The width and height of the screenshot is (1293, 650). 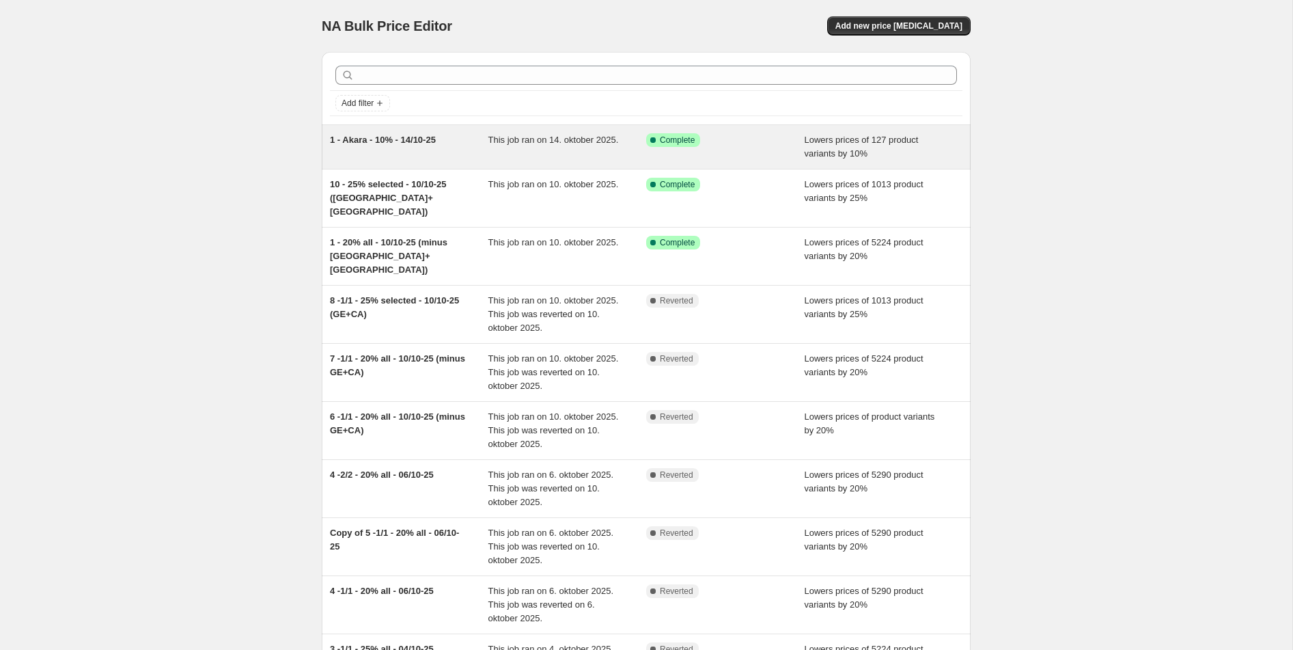 What do you see at coordinates (357, 103) in the screenshot?
I see `span: Add filter` at bounding box center [357, 103].